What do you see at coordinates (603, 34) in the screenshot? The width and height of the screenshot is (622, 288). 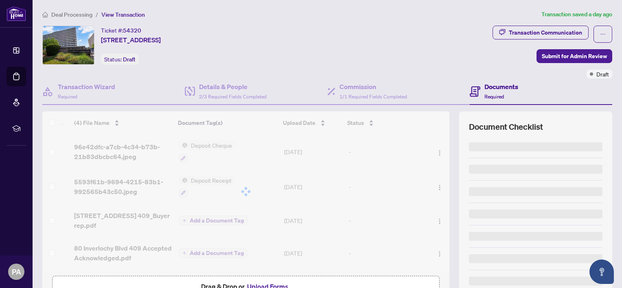 I see `span: ellipsis` at bounding box center [603, 34].